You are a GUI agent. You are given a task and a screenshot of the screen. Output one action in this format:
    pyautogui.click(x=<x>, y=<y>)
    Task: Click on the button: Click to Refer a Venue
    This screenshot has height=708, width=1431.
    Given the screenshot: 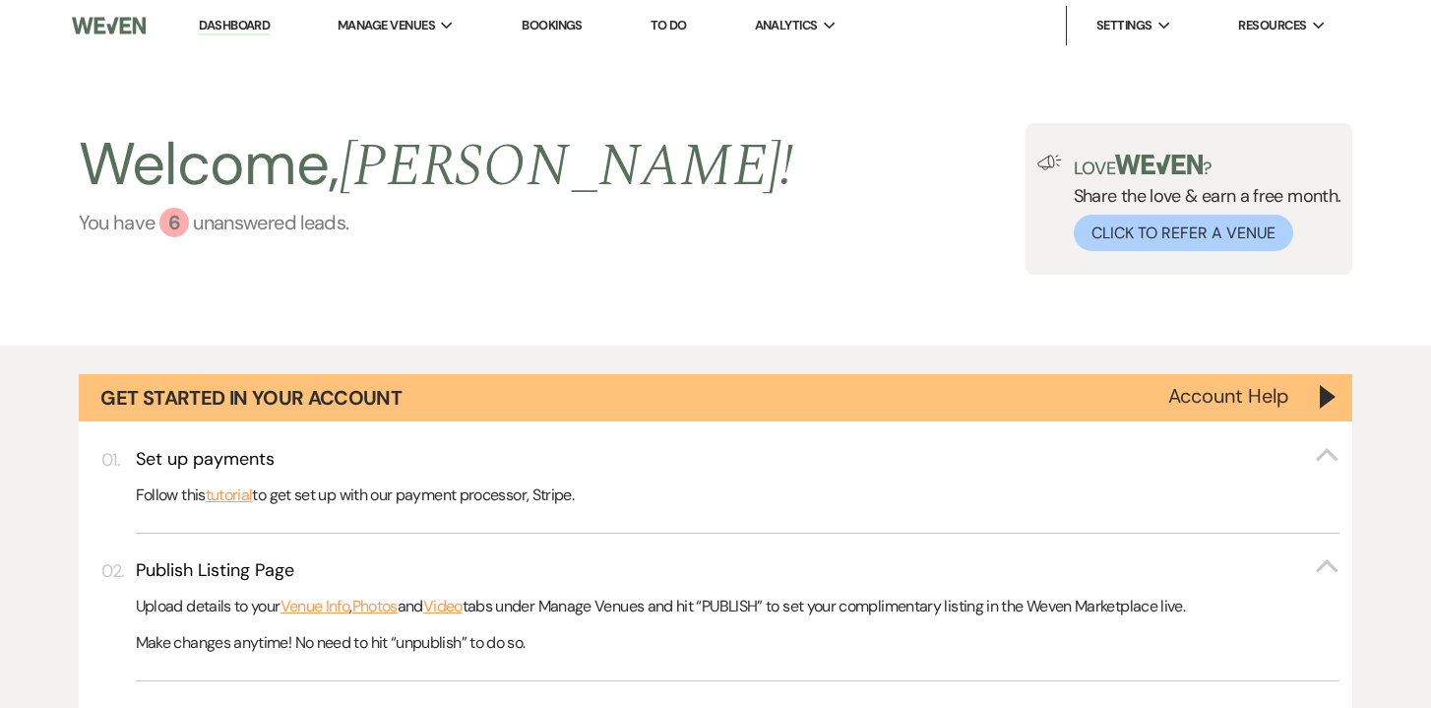 What is the action you would take?
    pyautogui.click(x=1183, y=232)
    